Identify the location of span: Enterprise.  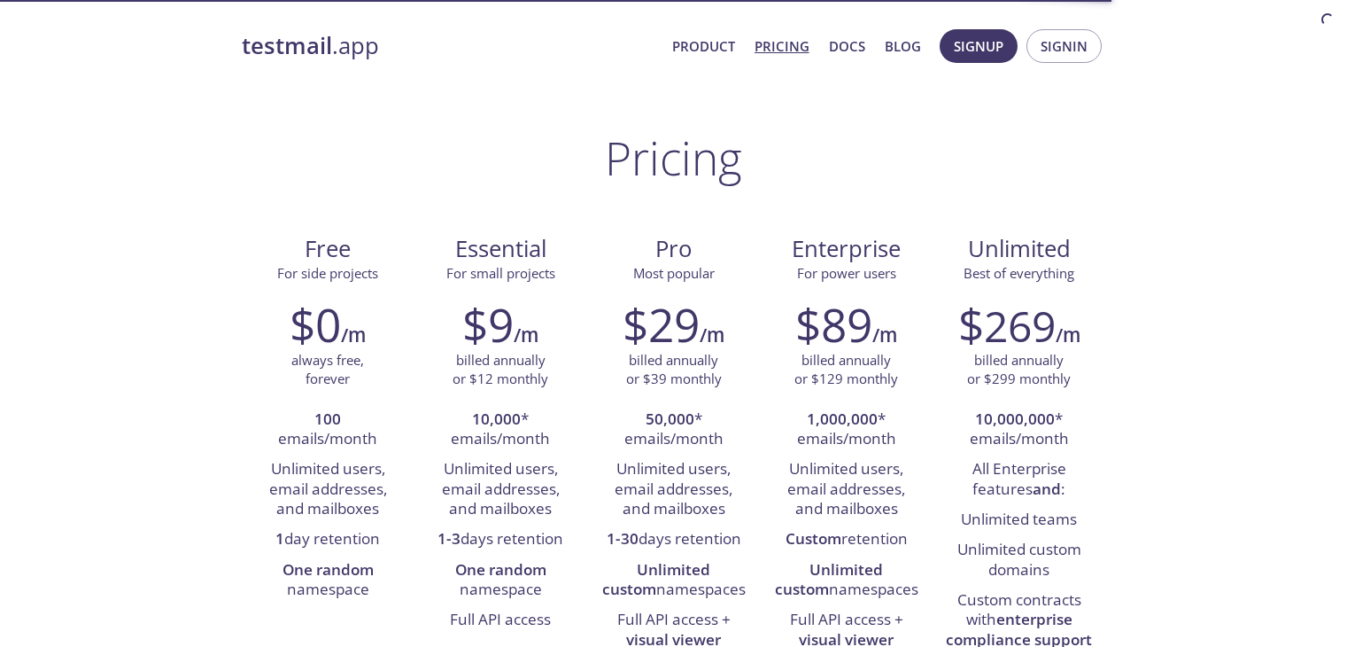
(846, 249).